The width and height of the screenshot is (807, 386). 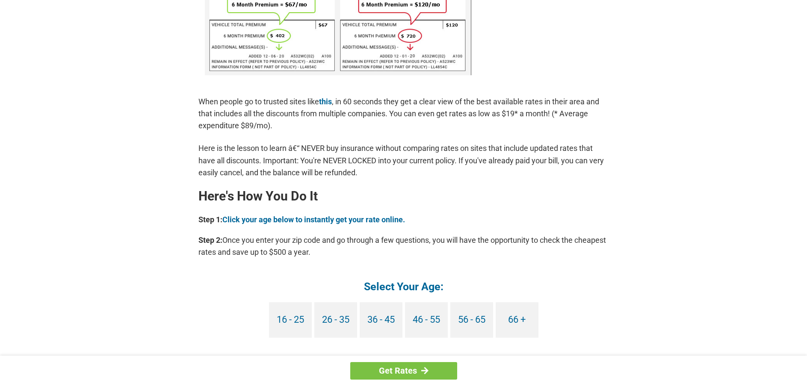 I want to click on a: this, so click(x=326, y=101).